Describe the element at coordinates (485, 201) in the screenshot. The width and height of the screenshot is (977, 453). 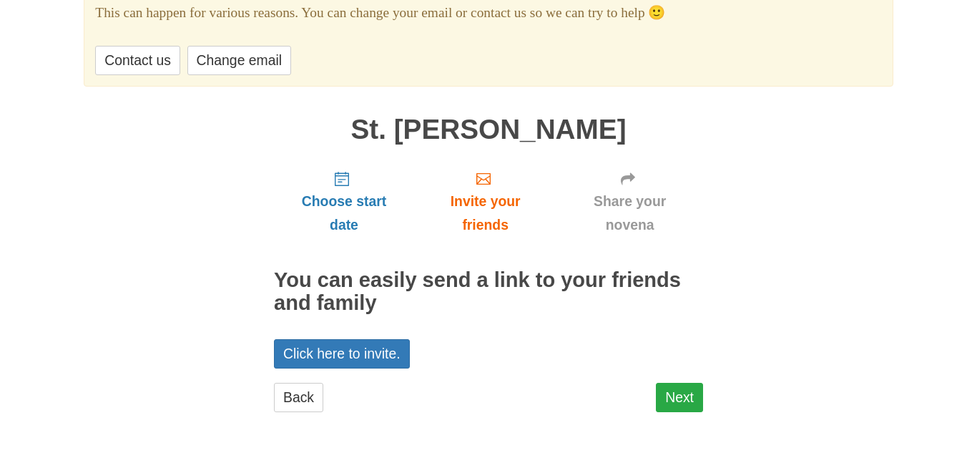
I see `a: Invite your friends` at that location.